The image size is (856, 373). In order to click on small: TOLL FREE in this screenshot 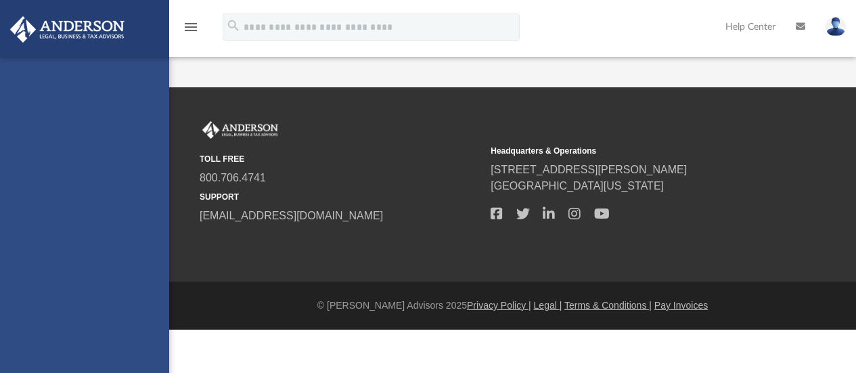, I will do `click(340, 159)`.